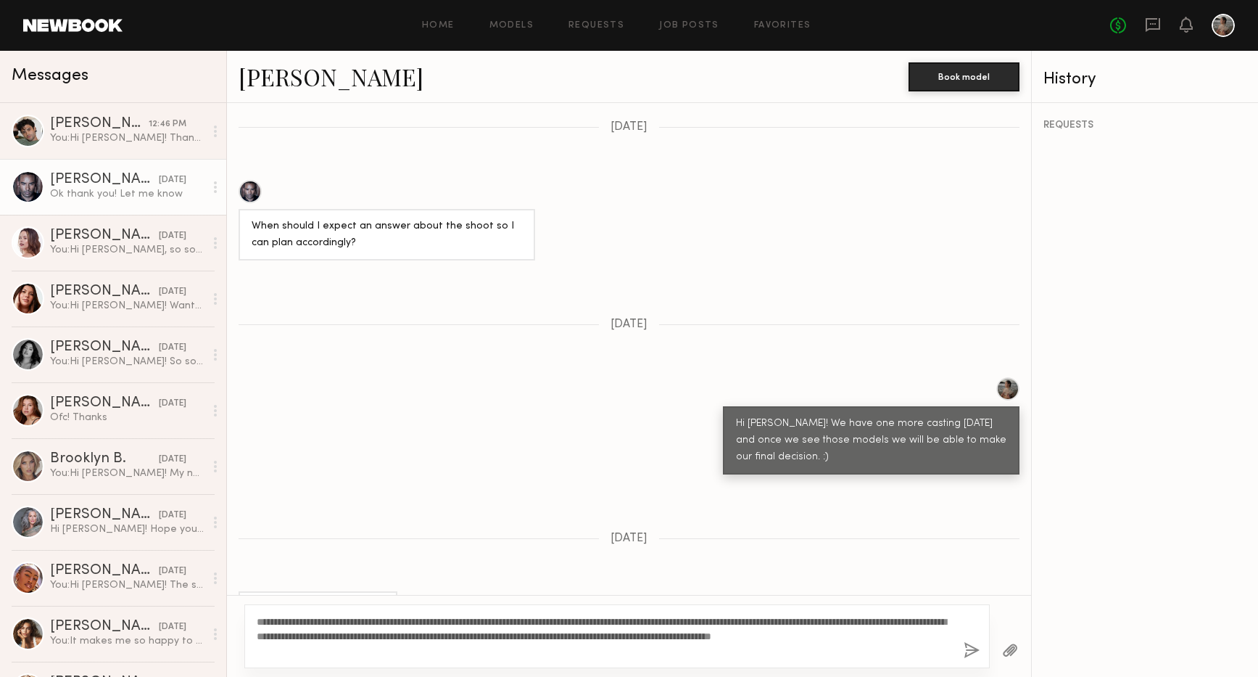 The image size is (1258, 677). Describe the element at coordinates (511, 25) in the screenshot. I see `a: Models` at that location.